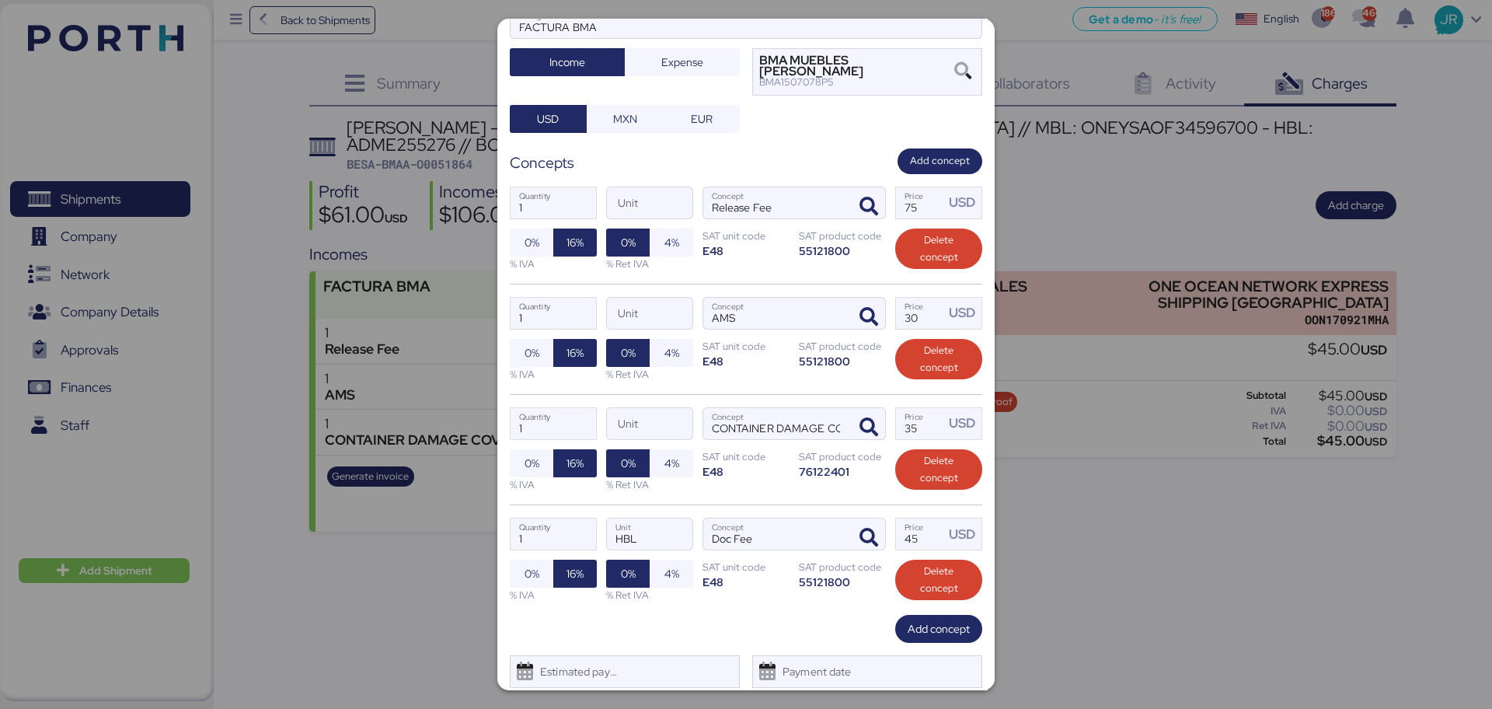 Image resolution: width=1492 pixels, height=709 pixels. What do you see at coordinates (682, 62) in the screenshot?
I see `span: Expense` at bounding box center [682, 62].